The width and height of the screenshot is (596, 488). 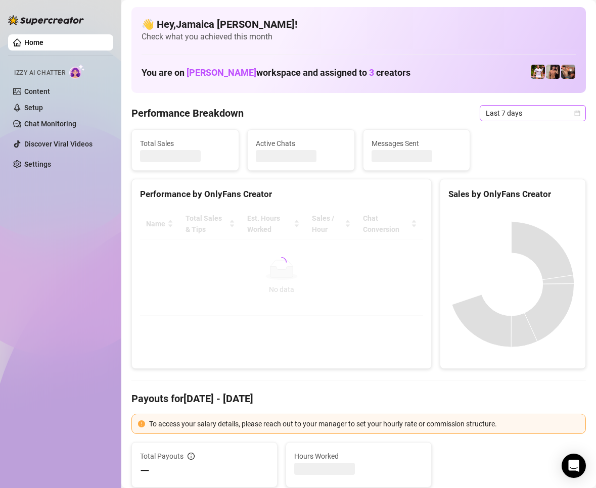 What do you see at coordinates (372, 72) in the screenshot?
I see `span: 3` at bounding box center [372, 72].